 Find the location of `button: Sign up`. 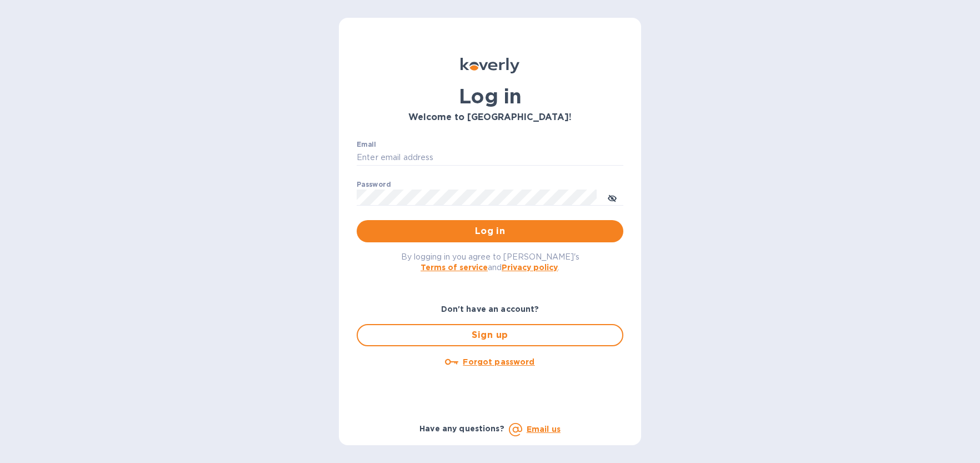

button: Sign up is located at coordinates (490, 335).